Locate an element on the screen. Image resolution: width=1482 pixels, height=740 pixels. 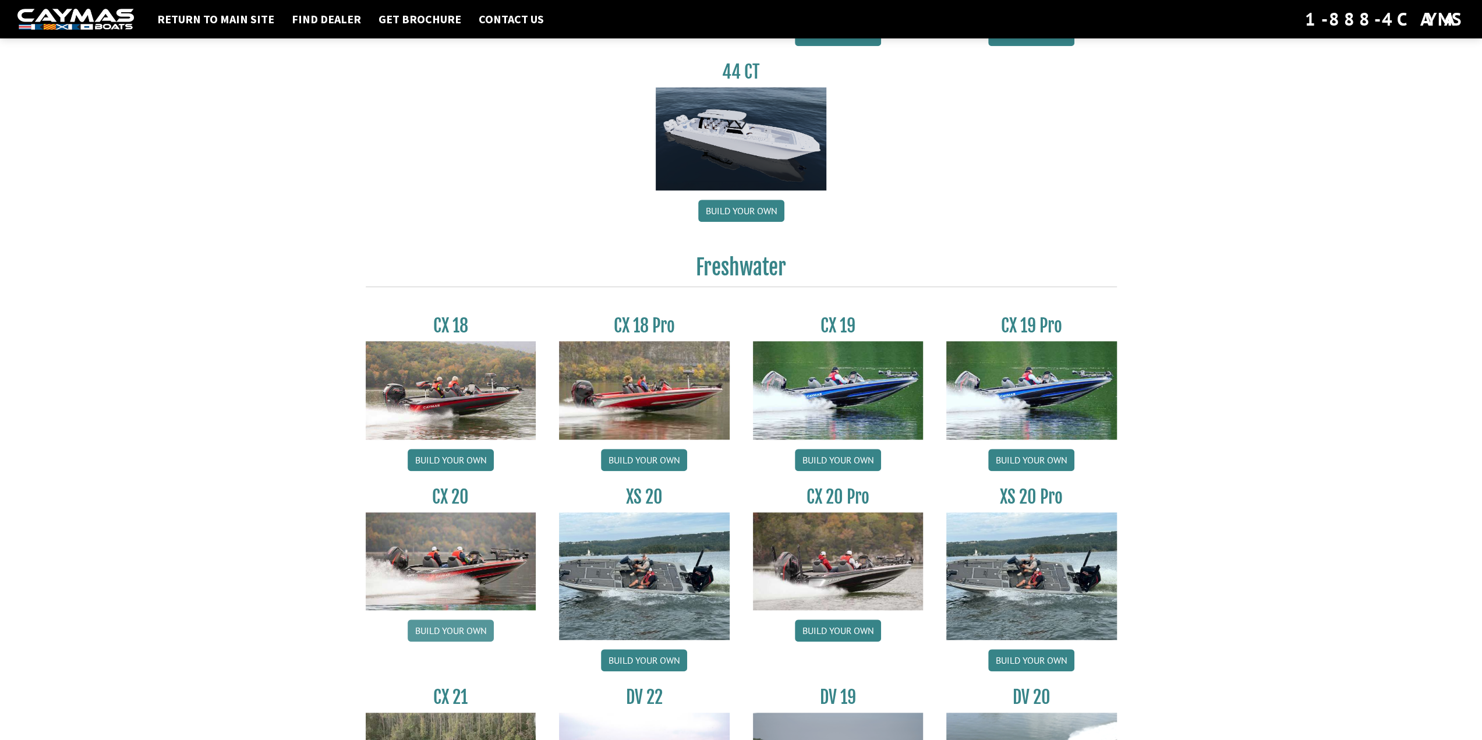
h3: DV 20 is located at coordinates (1031, 697).